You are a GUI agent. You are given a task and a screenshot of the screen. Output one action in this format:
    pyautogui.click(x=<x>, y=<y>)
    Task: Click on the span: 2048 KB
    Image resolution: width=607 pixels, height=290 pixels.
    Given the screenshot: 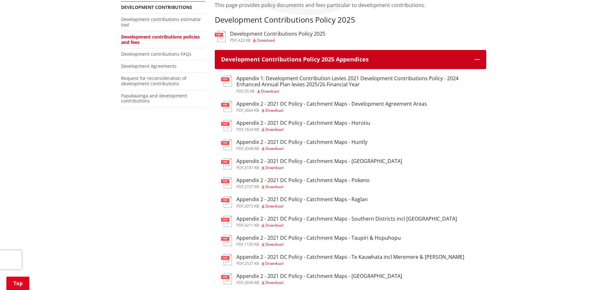 What is the action you would take?
    pyautogui.click(x=252, y=148)
    